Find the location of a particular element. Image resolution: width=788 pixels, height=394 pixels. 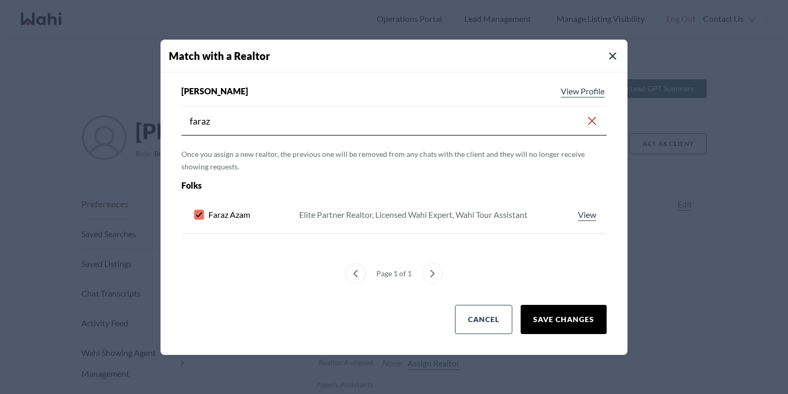

div: Folks is located at coordinates (351, 186).